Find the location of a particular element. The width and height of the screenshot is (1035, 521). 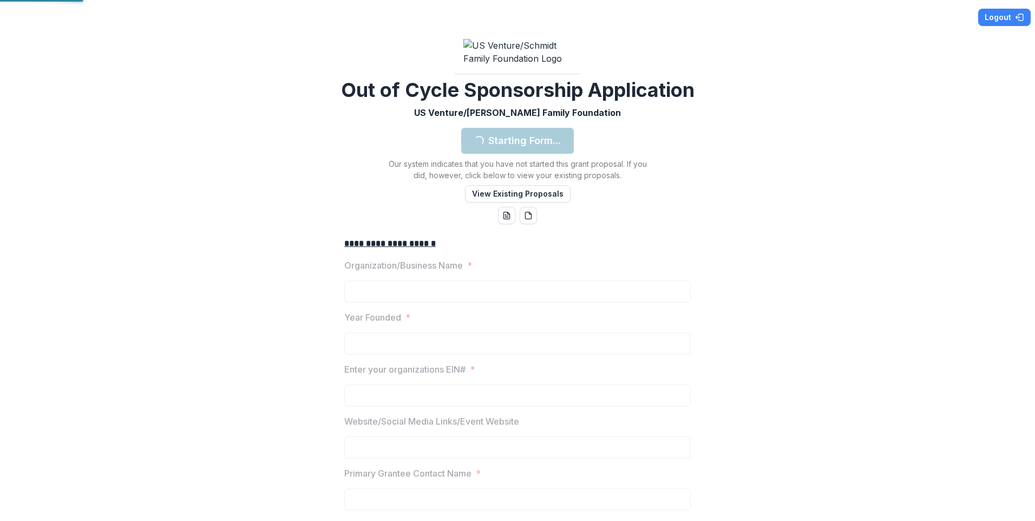

button: Logout is located at coordinates (1004, 17).